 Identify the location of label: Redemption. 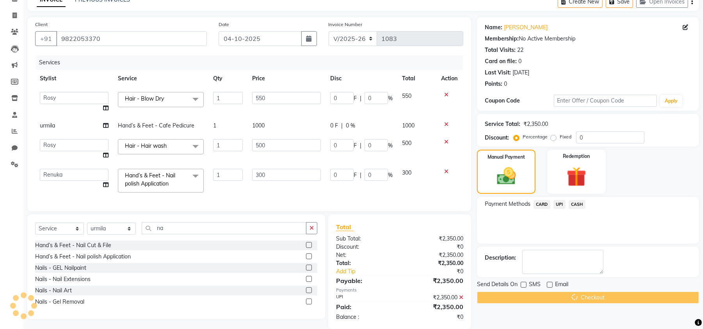
(576, 156).